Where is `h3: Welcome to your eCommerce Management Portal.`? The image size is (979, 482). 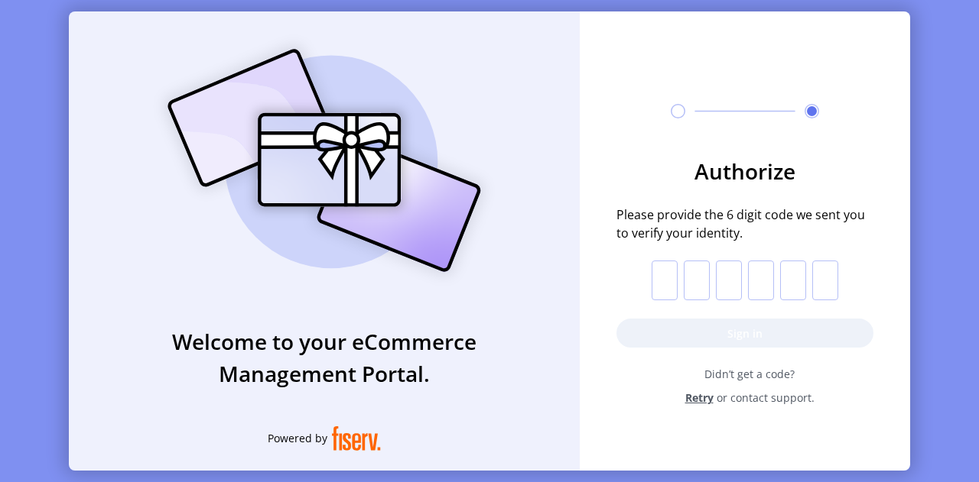 h3: Welcome to your eCommerce Management Portal. is located at coordinates (324, 358).